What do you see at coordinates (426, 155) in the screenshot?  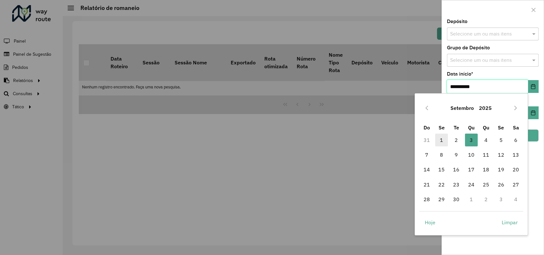 I see `span: 7` at bounding box center [426, 155].